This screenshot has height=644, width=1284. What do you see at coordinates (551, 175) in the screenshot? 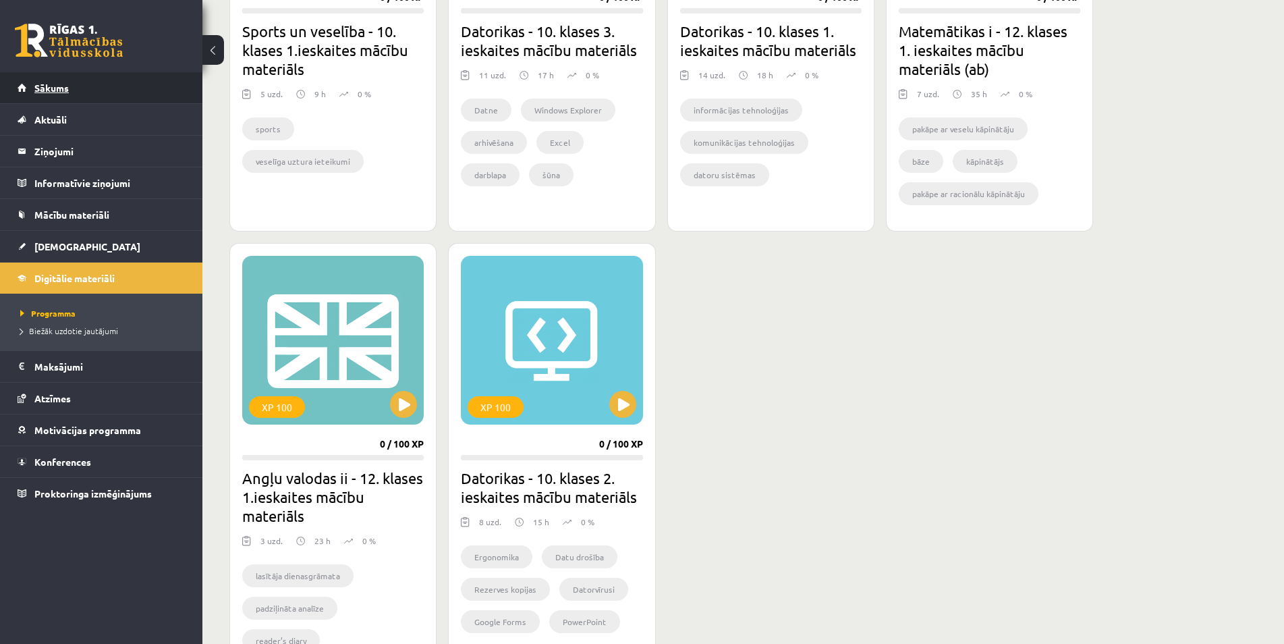
I see `li: šūna` at bounding box center [551, 175].